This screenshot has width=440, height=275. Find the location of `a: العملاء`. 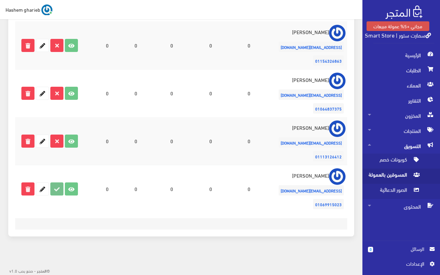

a: العملاء is located at coordinates (401, 86).